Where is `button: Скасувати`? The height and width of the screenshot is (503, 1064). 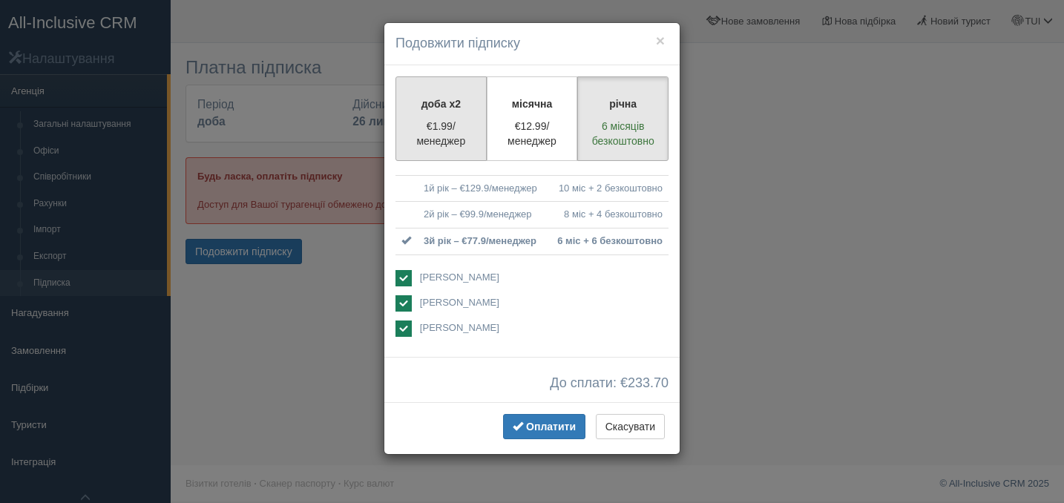
button: Скасувати is located at coordinates (630, 427).